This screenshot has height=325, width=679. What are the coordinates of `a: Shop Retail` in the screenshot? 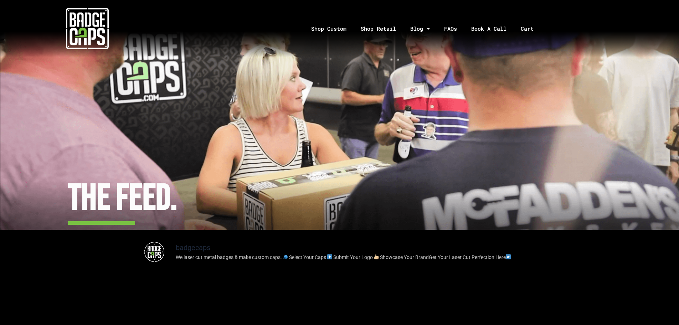 It's located at (378, 29).